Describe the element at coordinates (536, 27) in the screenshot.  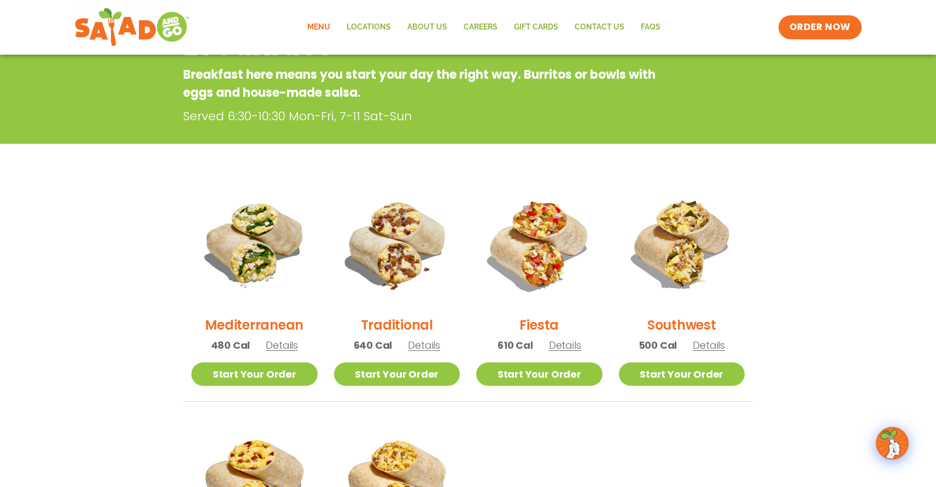
I see `a: GIFT CARDS` at that location.